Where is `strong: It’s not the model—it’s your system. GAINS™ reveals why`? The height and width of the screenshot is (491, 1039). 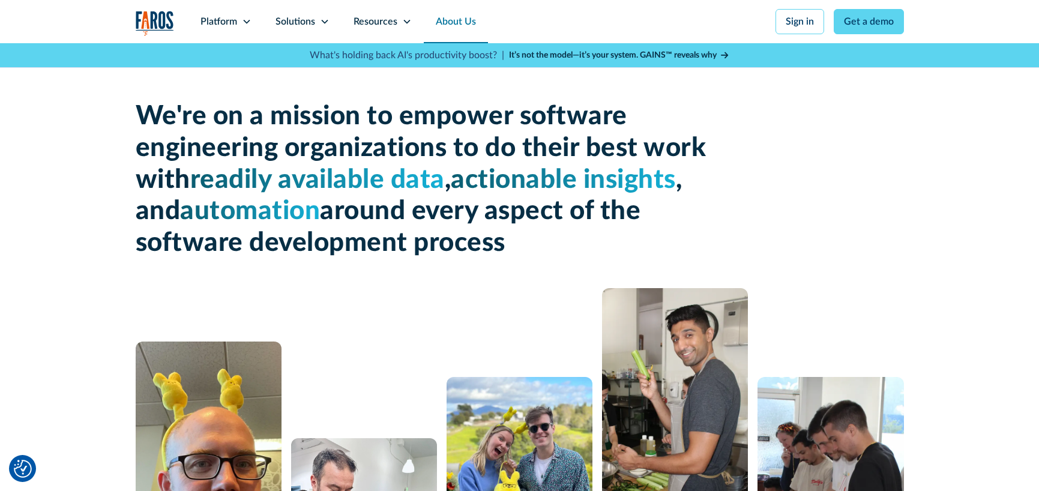 strong: It’s not the model—it’s your system. GAINS™ reveals why is located at coordinates (613, 55).